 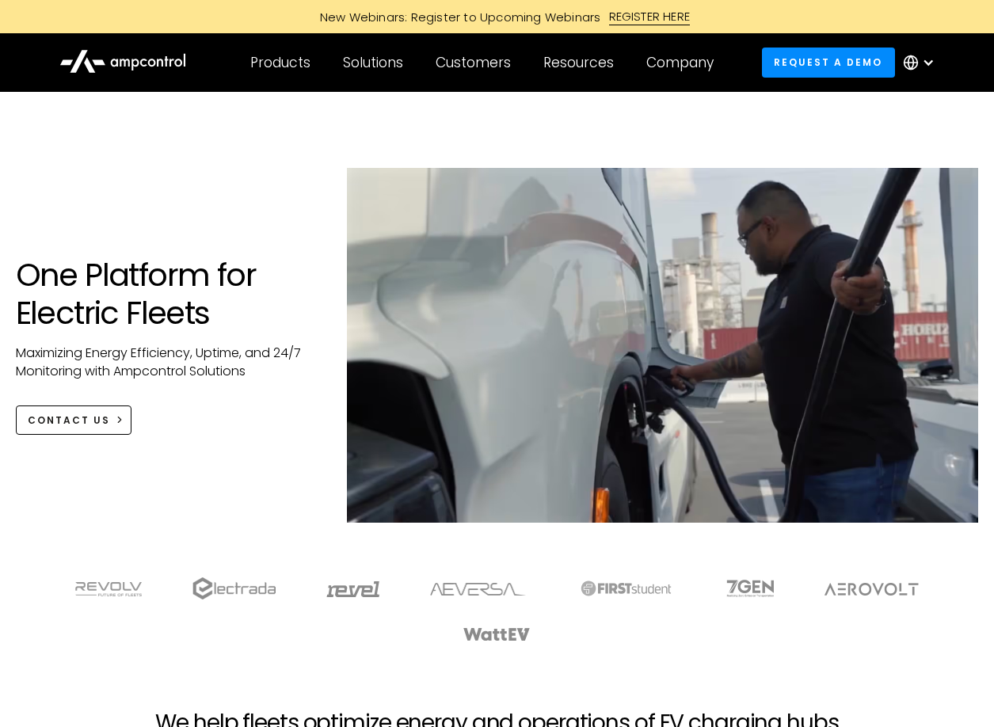 What do you see at coordinates (165, 294) in the screenshot?
I see `h1: One Platform for Electric Fleets` at bounding box center [165, 294].